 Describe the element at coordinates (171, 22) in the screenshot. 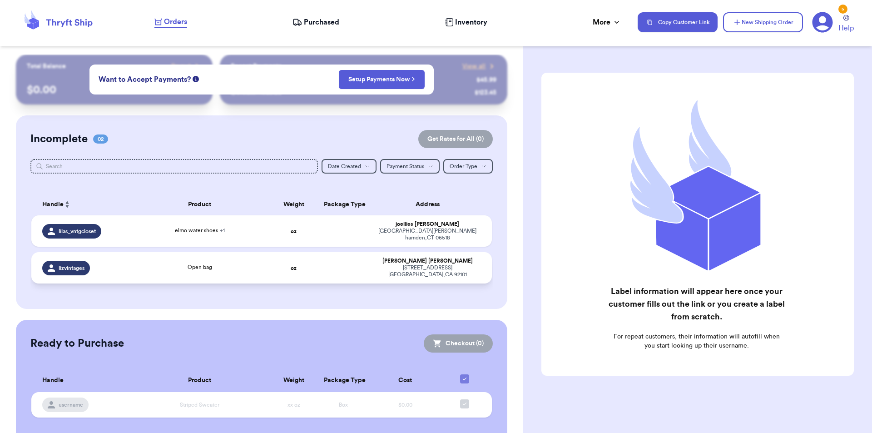

I see `a: Orders` at that location.